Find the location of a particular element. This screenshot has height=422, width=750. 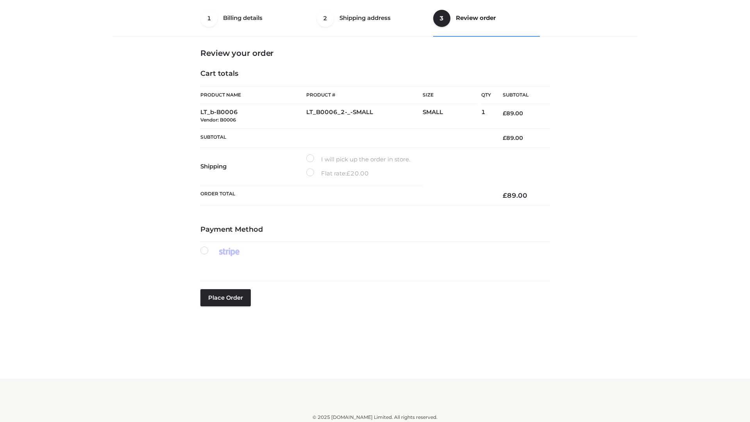

th: Order Total is located at coordinates (346, 195).